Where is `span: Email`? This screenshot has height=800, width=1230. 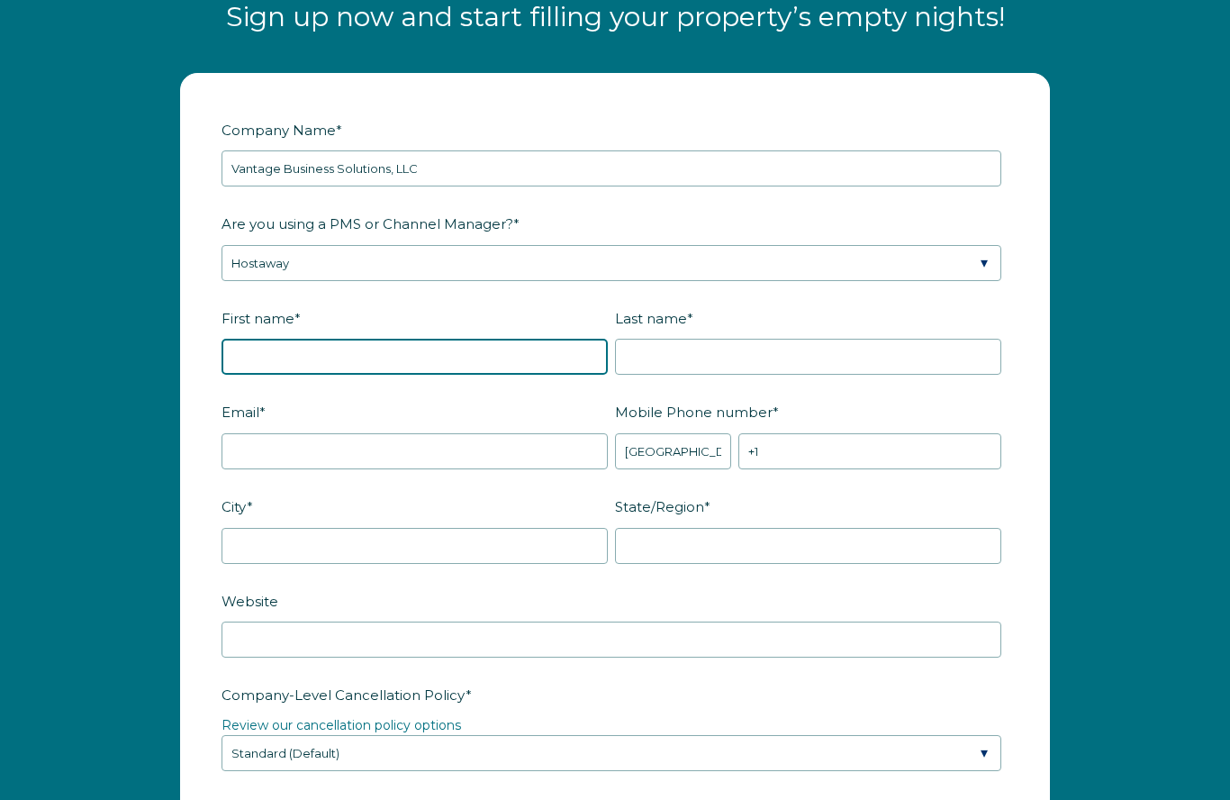 span: Email is located at coordinates (241, 412).